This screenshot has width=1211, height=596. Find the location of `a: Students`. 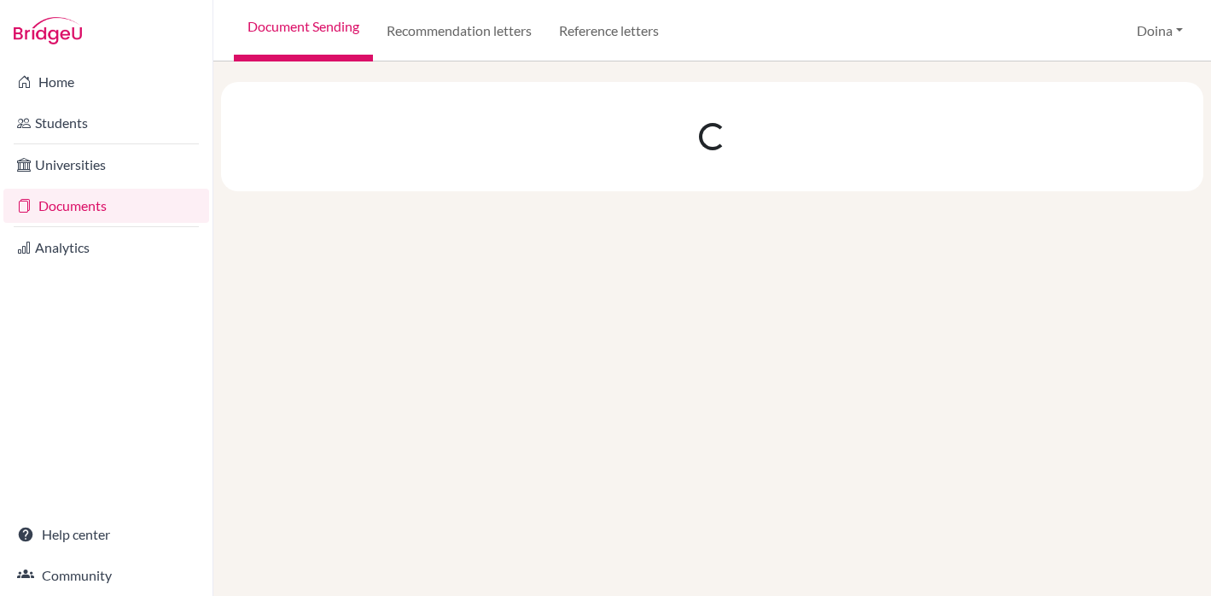

a: Students is located at coordinates (106, 123).